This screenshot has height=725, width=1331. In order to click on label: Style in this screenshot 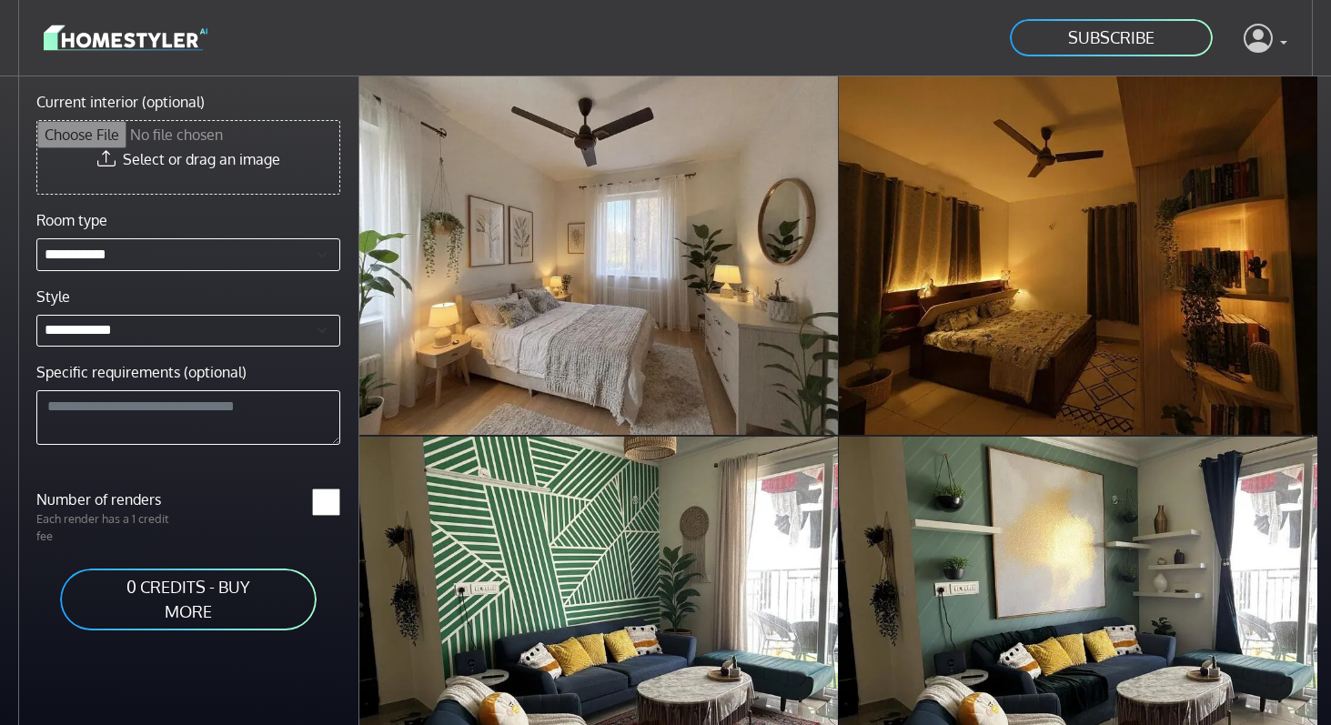, I will do `click(53, 297)`.